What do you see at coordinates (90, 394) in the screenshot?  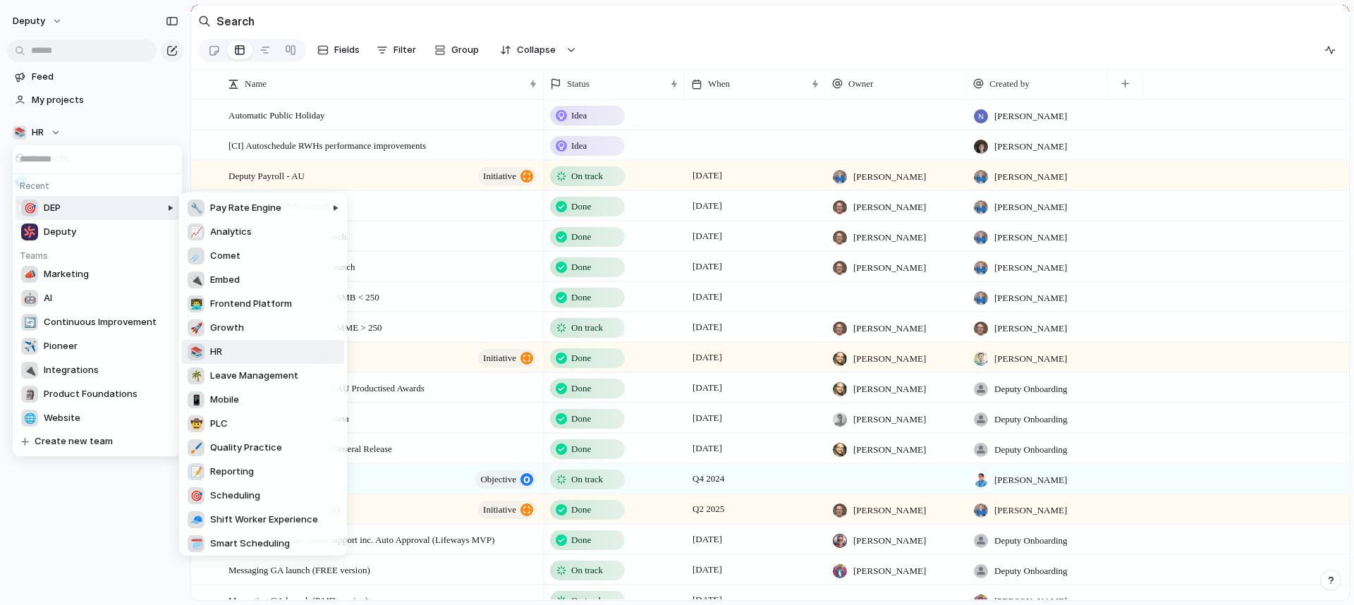 I see `span: Product Foundations` at bounding box center [90, 394].